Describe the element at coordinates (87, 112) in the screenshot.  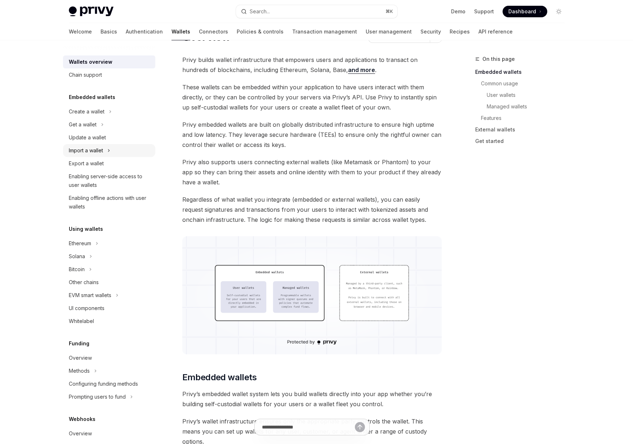
I see `div: Create a wallet` at that location.